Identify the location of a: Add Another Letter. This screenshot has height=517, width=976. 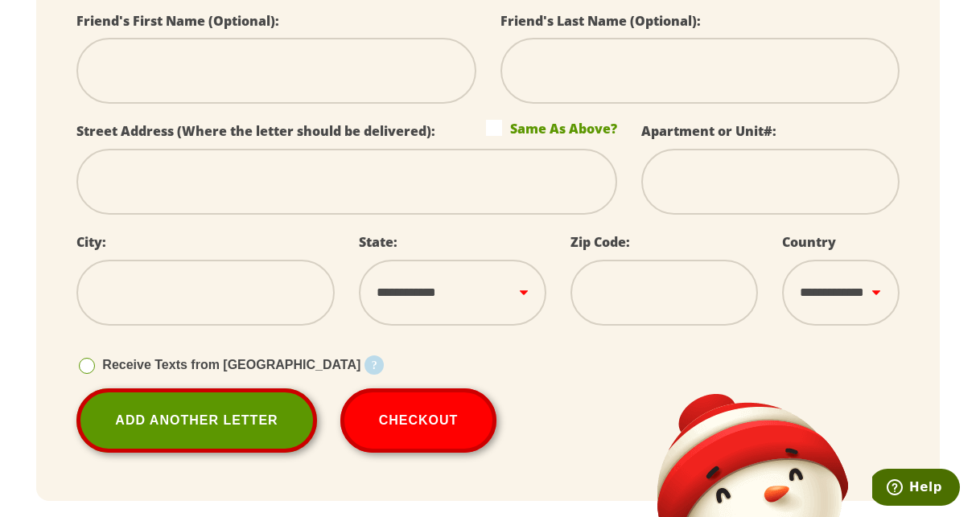
(196, 421).